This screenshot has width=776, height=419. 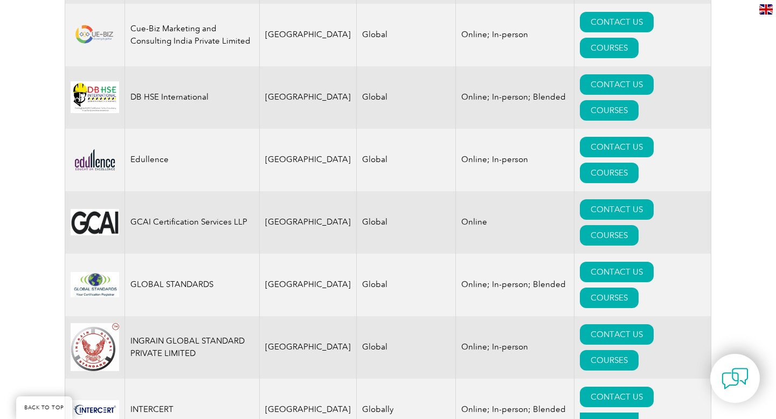 I want to click on img: contact-chat.png, so click(x=735, y=379).